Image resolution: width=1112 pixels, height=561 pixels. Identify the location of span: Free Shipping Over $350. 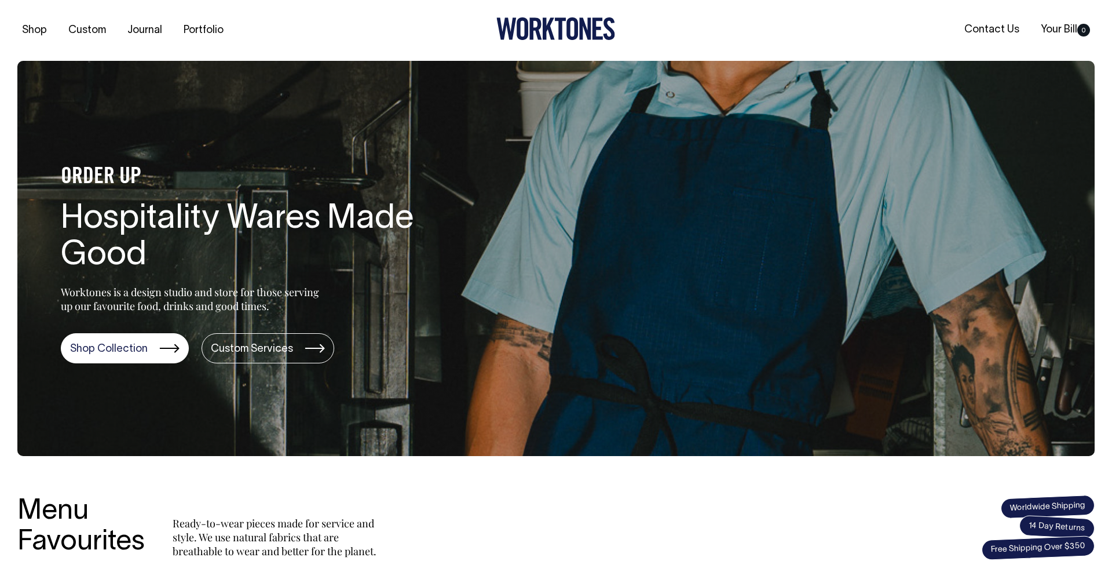
(1038, 547).